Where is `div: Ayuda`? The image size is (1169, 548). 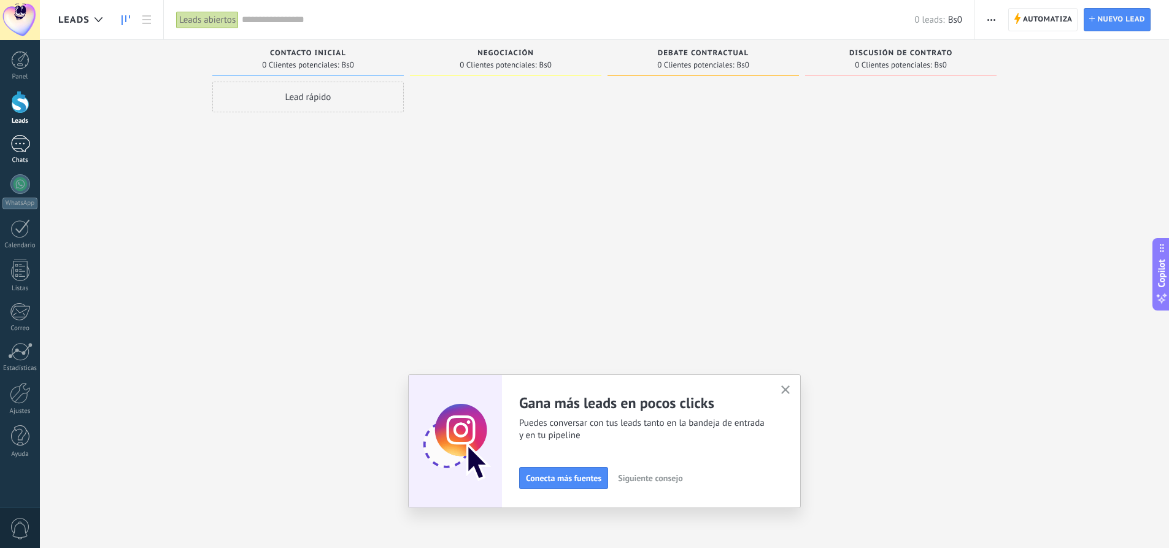 div: Ayuda is located at coordinates (20, 454).